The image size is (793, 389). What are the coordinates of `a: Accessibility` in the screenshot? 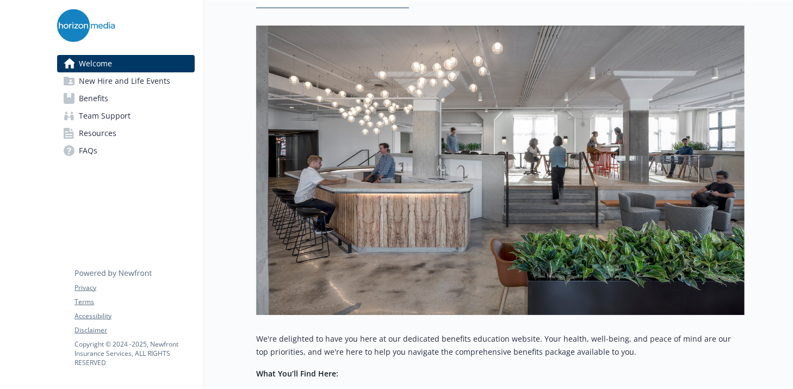 It's located at (134, 316).